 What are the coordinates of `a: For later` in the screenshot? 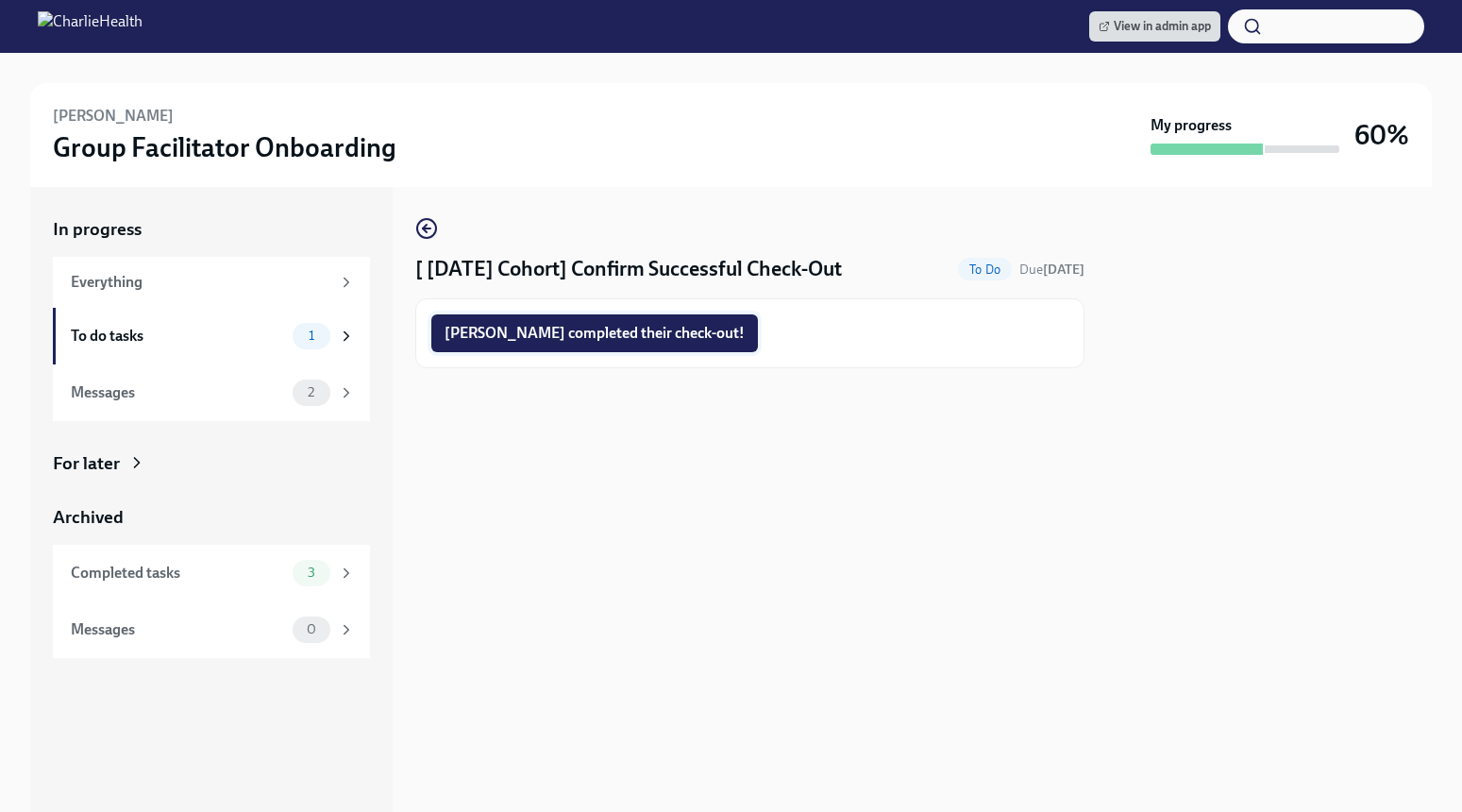 It's located at (211, 463).